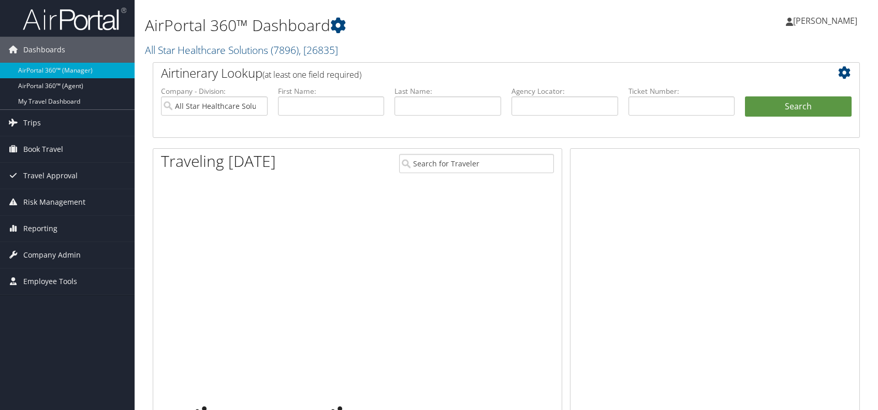 The width and height of the screenshot is (878, 410). Describe the element at coordinates (682, 91) in the screenshot. I see `label: Ticket Number:` at that location.